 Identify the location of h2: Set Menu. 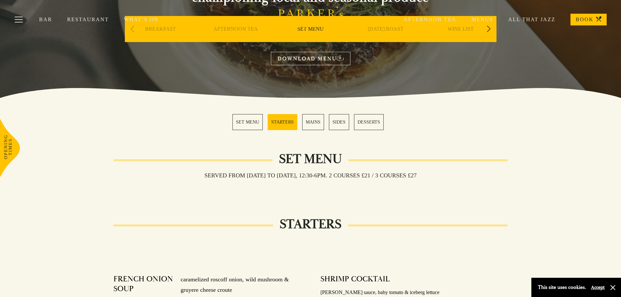
(310, 159).